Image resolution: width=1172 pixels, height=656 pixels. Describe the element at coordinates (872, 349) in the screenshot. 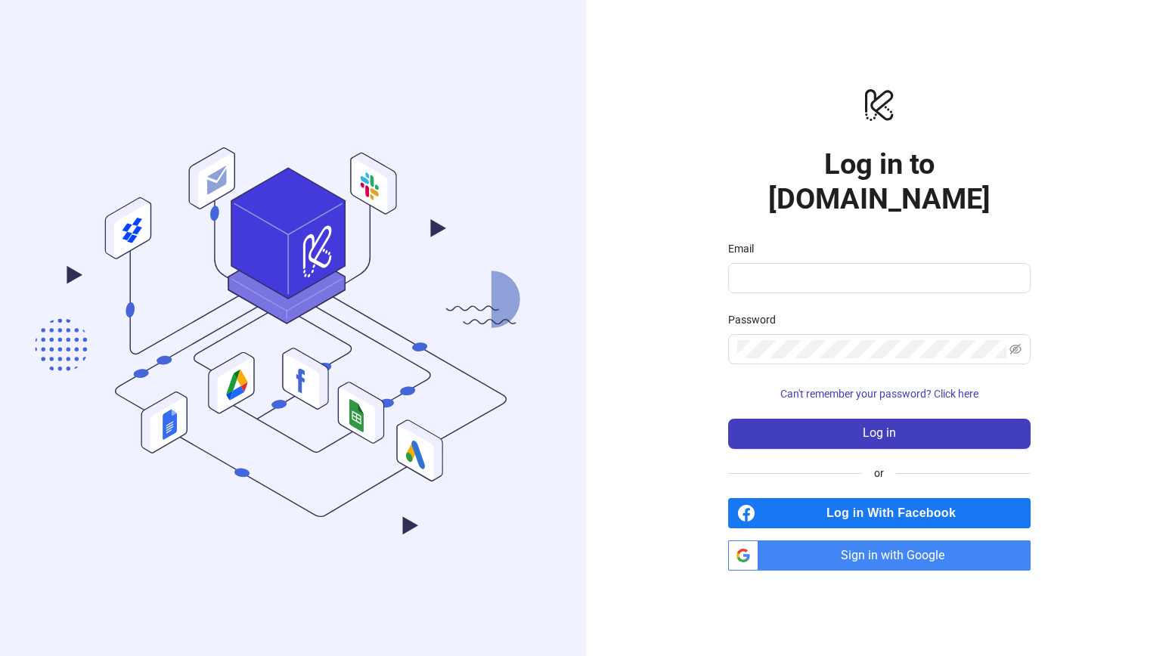

I see `input: Password` at that location.